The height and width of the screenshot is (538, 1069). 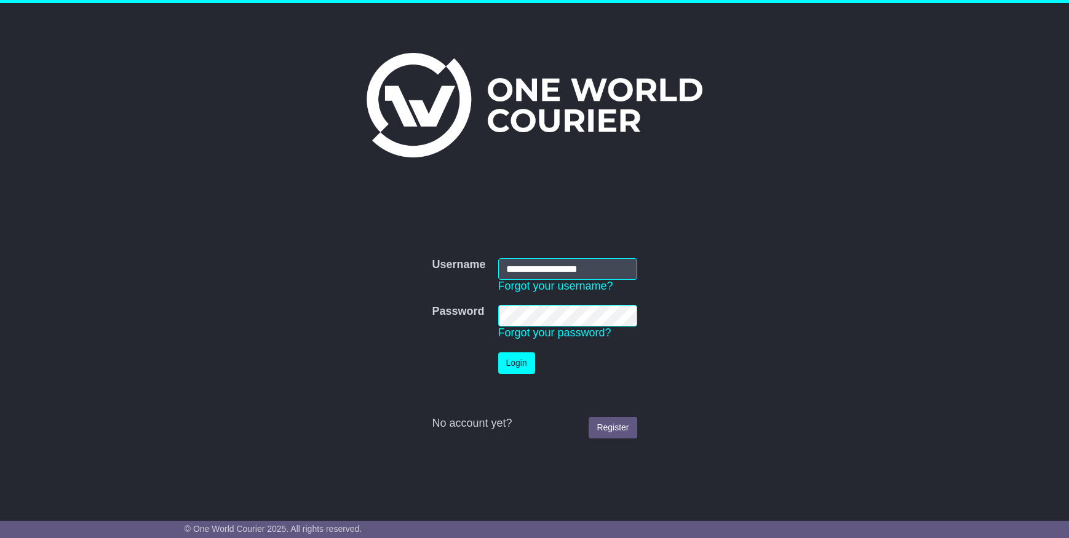 What do you see at coordinates (517, 363) in the screenshot?
I see `button: Login` at bounding box center [517, 363].